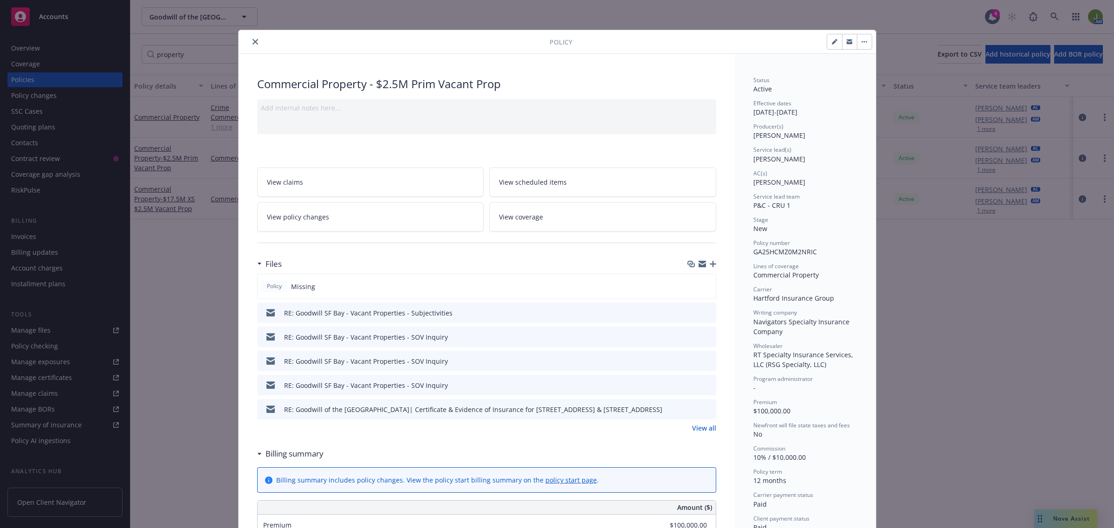 Image resolution: width=1114 pixels, height=528 pixels. What do you see at coordinates (290, 454) in the screenshot?
I see `div: Billing summary` at bounding box center [290, 454].